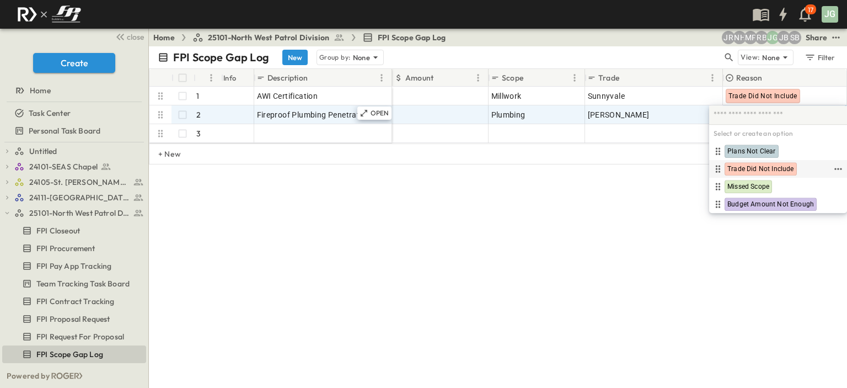 The height and width of the screenshot is (388, 847). I want to click on h6: Select or create an option, so click(778, 133).